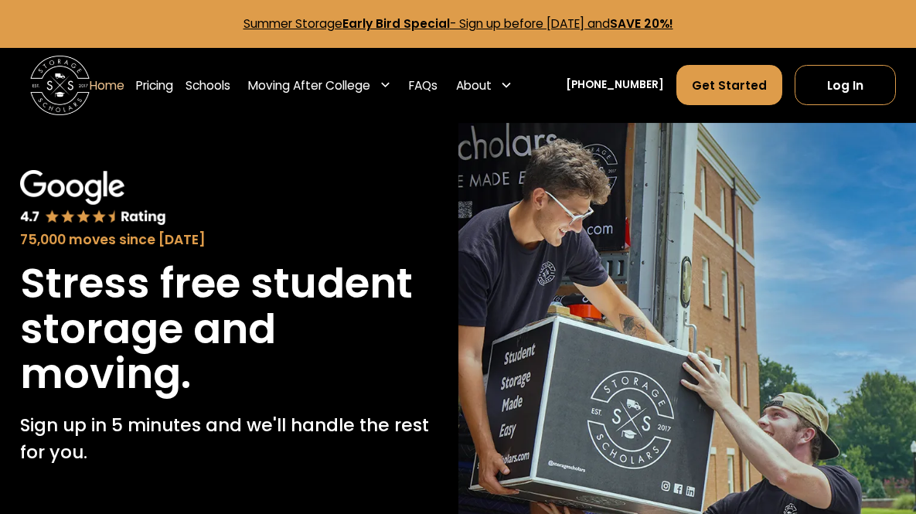 This screenshot has height=514, width=916. What do you see at coordinates (642, 23) in the screenshot?
I see `strong: SAVE 20%!` at bounding box center [642, 23].